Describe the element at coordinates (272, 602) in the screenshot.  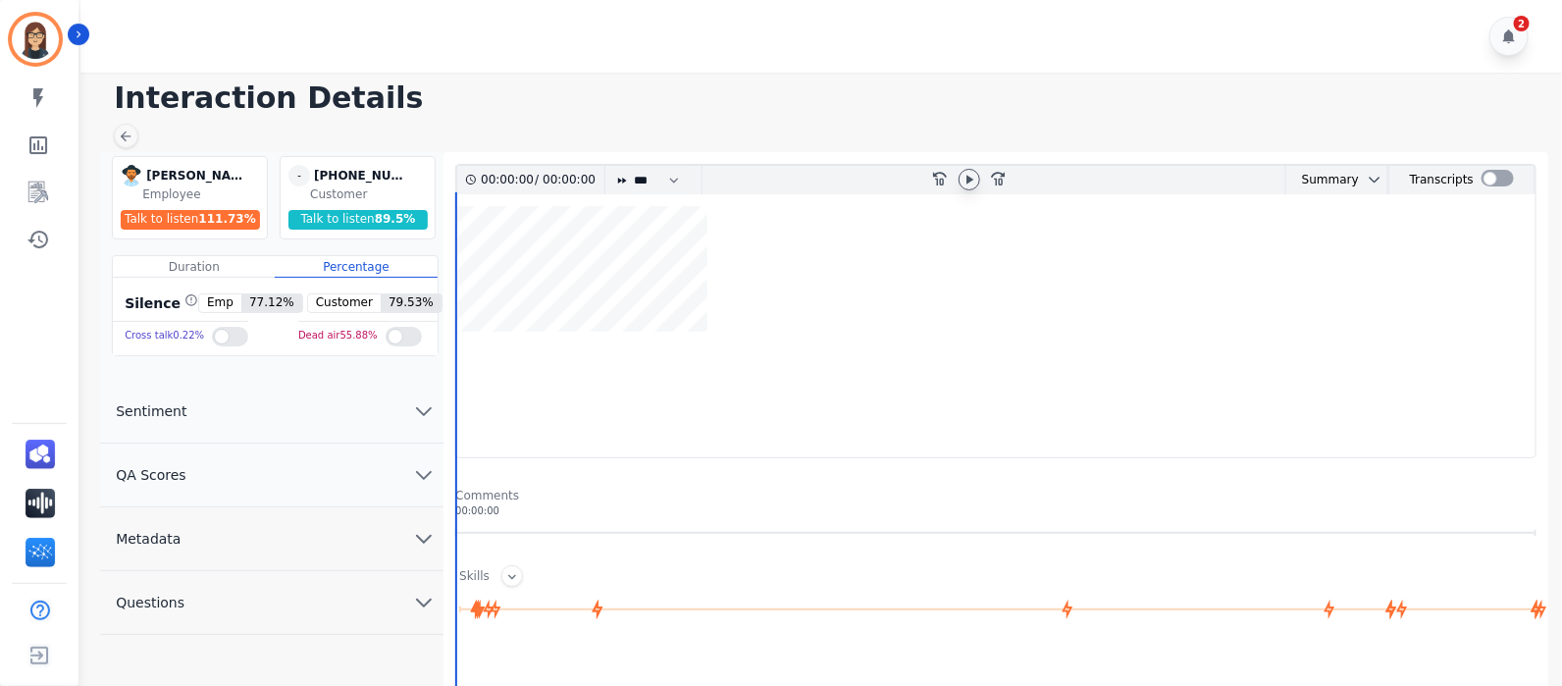
I see `button: Questions chevron down` at that location.